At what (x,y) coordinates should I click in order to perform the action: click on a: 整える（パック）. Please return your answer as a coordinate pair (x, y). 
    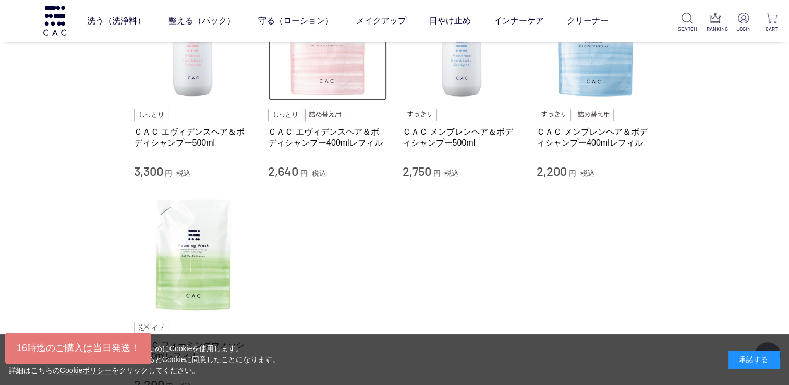
    Looking at the image, I should click on (201, 21).